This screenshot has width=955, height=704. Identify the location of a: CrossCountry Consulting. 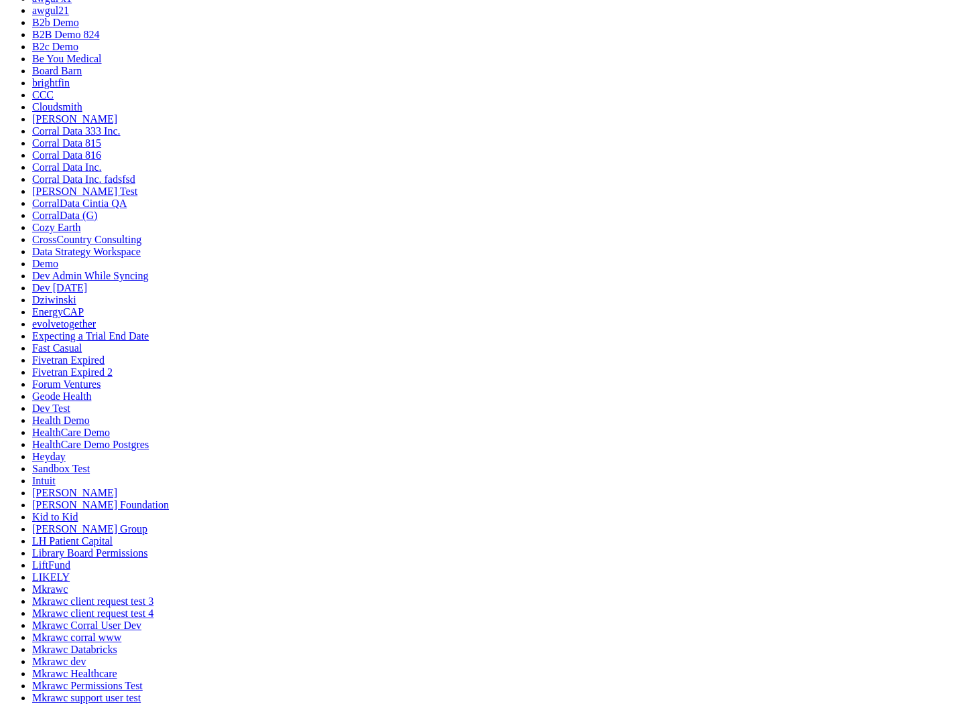
(86, 239).